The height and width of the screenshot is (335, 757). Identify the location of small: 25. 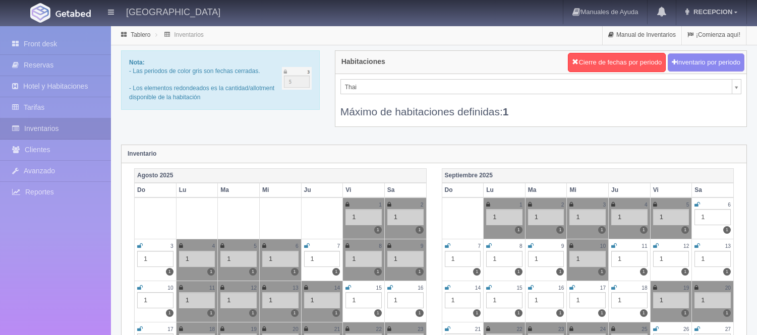
(644, 329).